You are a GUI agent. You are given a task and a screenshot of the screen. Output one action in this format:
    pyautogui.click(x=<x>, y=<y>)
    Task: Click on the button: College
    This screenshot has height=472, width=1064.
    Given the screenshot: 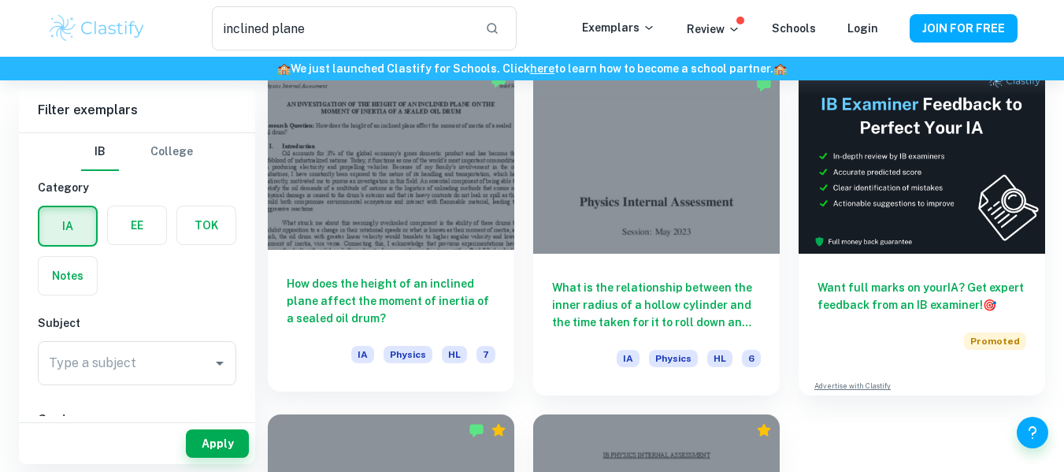 What is the action you would take?
    pyautogui.click(x=172, y=152)
    